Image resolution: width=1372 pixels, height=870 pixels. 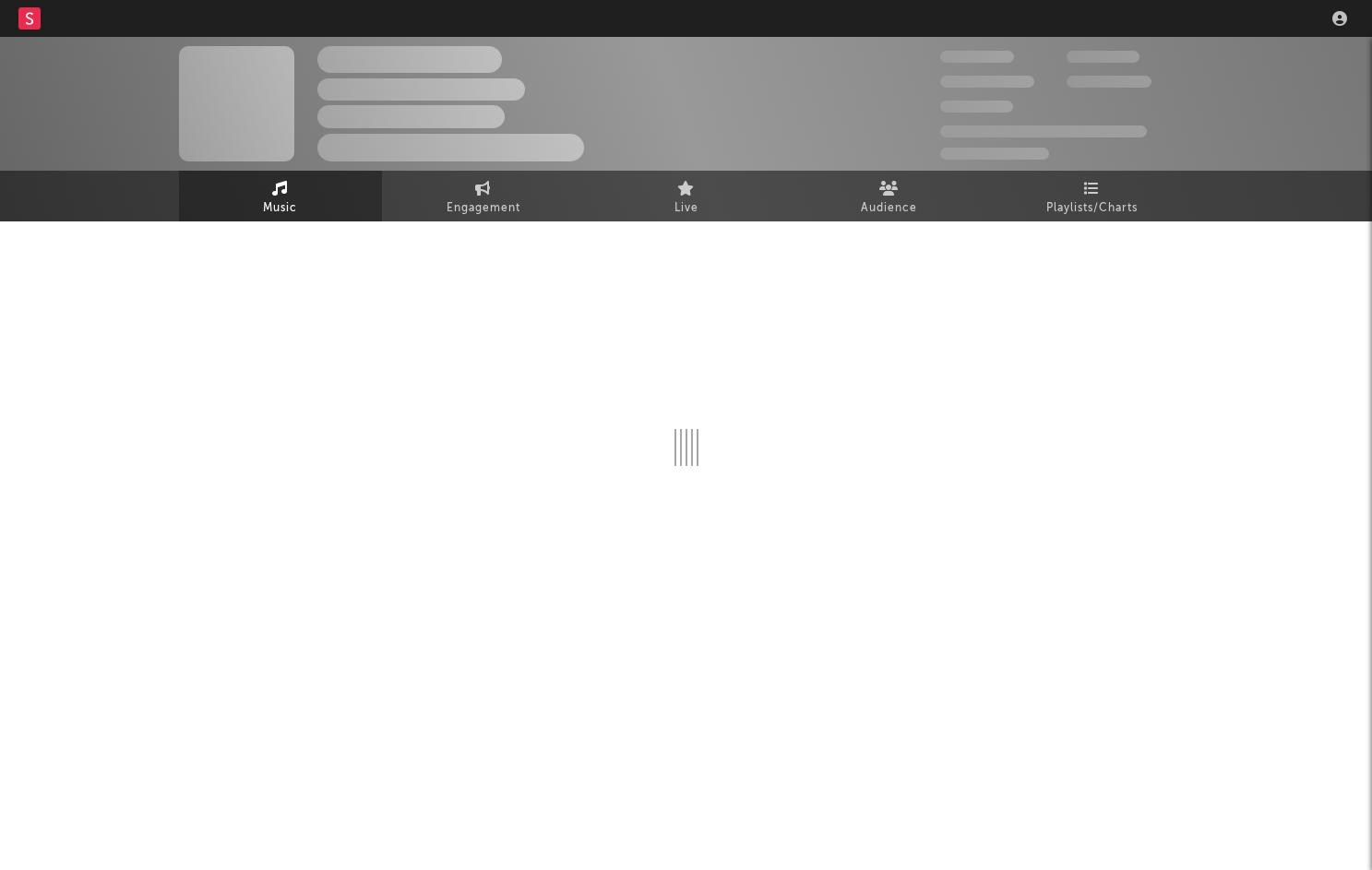 I want to click on span: Playlists/Charts, so click(x=1091, y=209).